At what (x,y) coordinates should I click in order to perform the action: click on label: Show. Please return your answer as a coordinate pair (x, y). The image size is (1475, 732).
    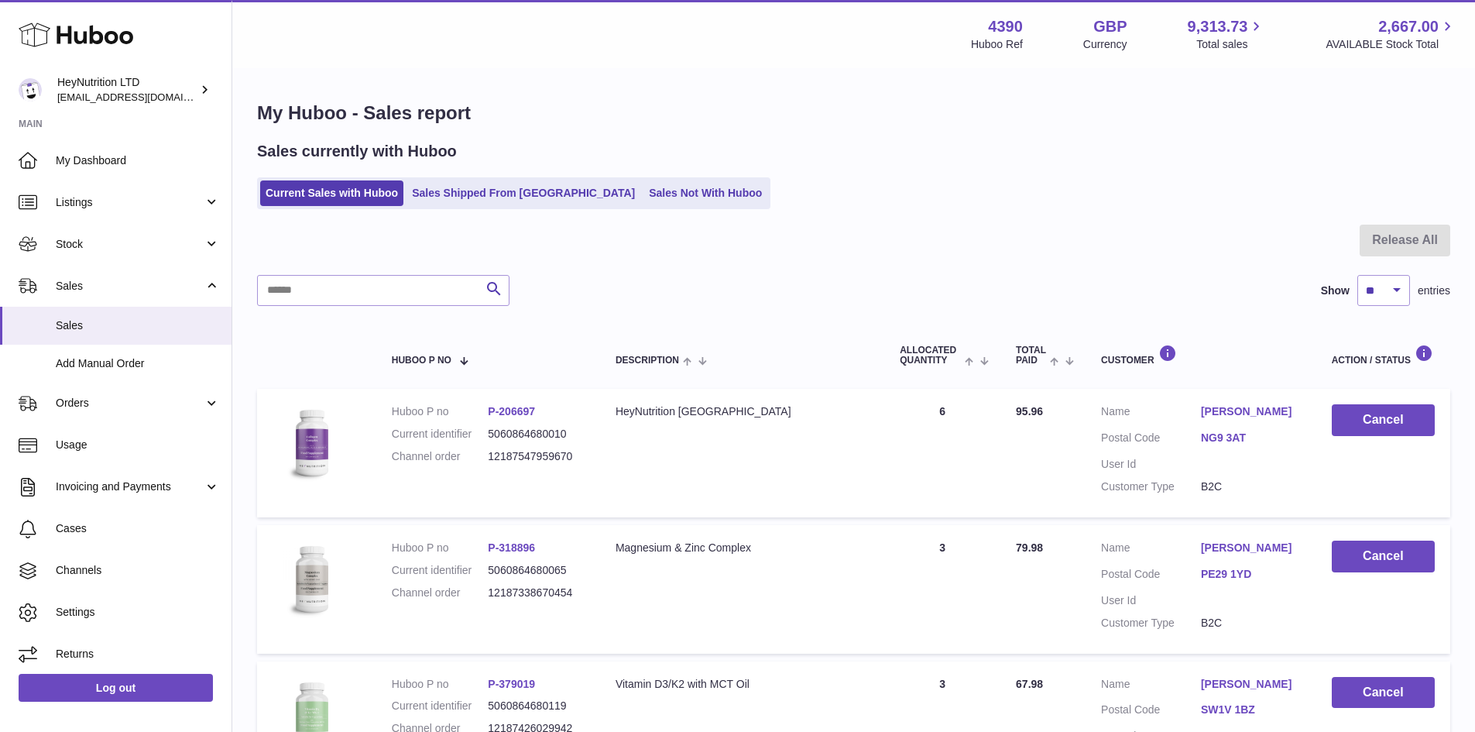
    Looking at the image, I should click on (1335, 290).